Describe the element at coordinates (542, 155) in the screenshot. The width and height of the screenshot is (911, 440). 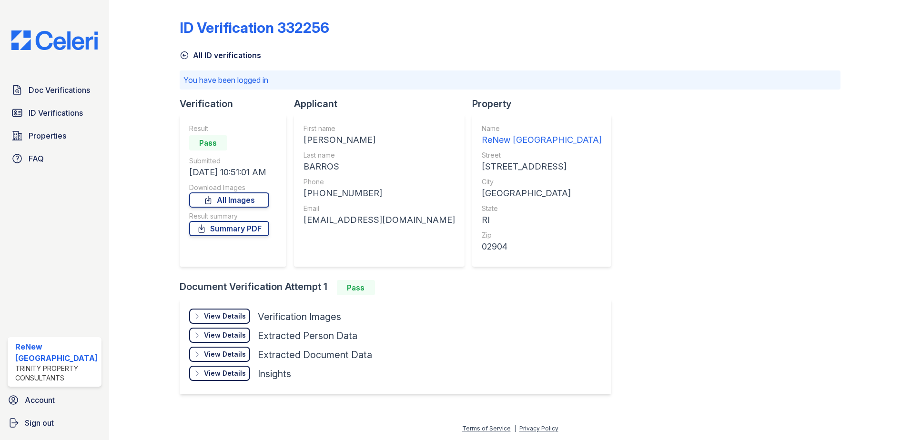
I see `div: Street` at that location.